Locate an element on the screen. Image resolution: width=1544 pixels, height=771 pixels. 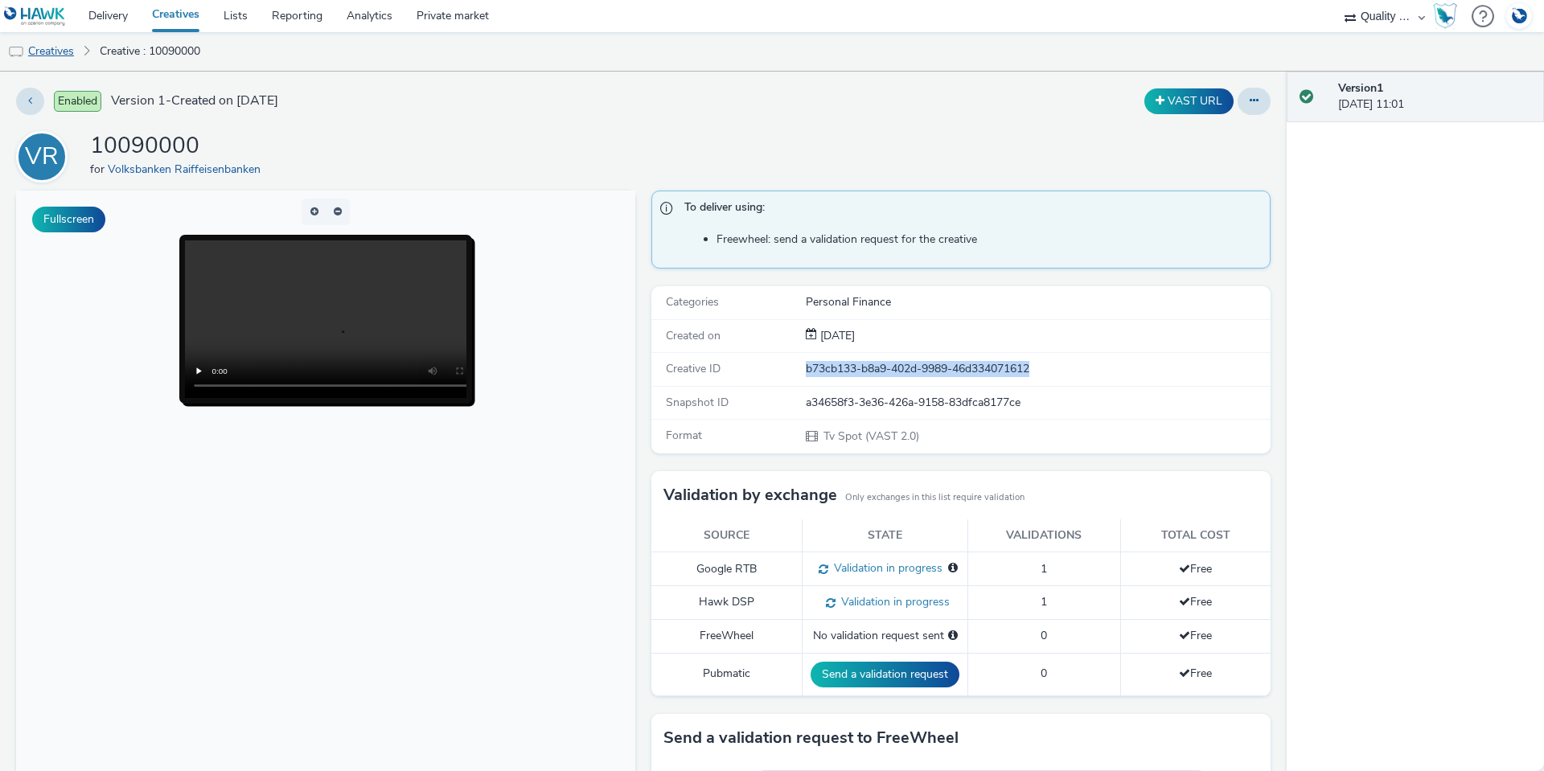
div: VR is located at coordinates (42, 157).